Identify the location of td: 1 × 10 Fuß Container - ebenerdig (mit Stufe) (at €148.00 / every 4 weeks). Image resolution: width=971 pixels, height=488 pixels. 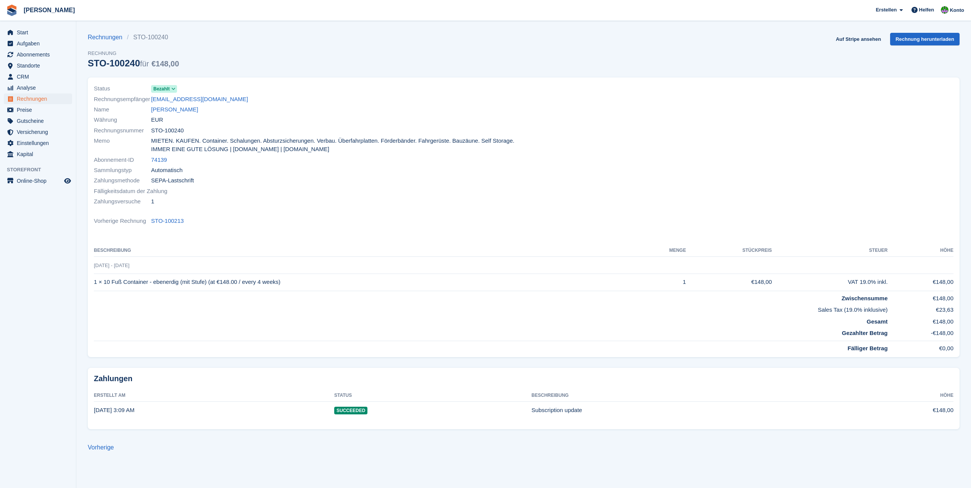
(365, 282).